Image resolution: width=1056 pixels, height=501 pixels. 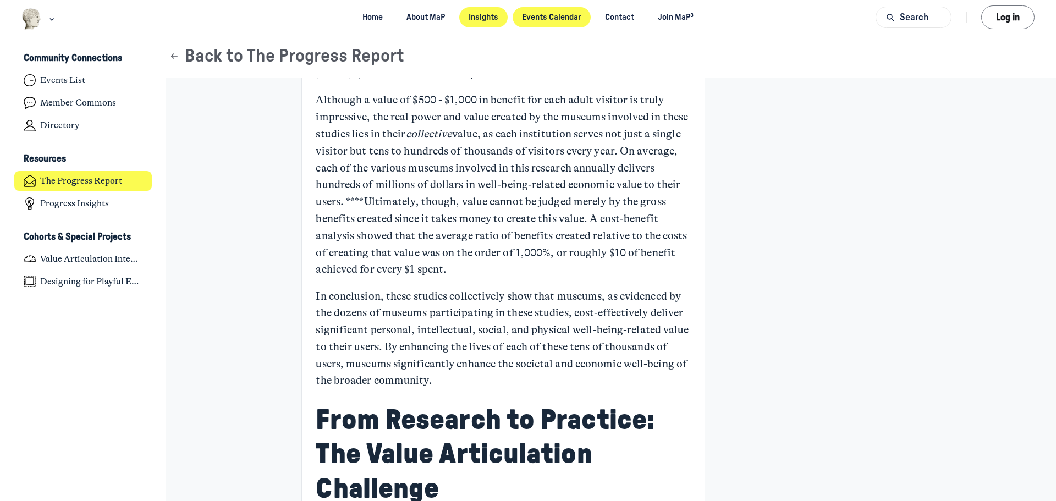 I want to click on p: Although a value of $500 - $1,000 in benefit for each adult visitor is truly impressive, the real..., so click(x=502, y=185).